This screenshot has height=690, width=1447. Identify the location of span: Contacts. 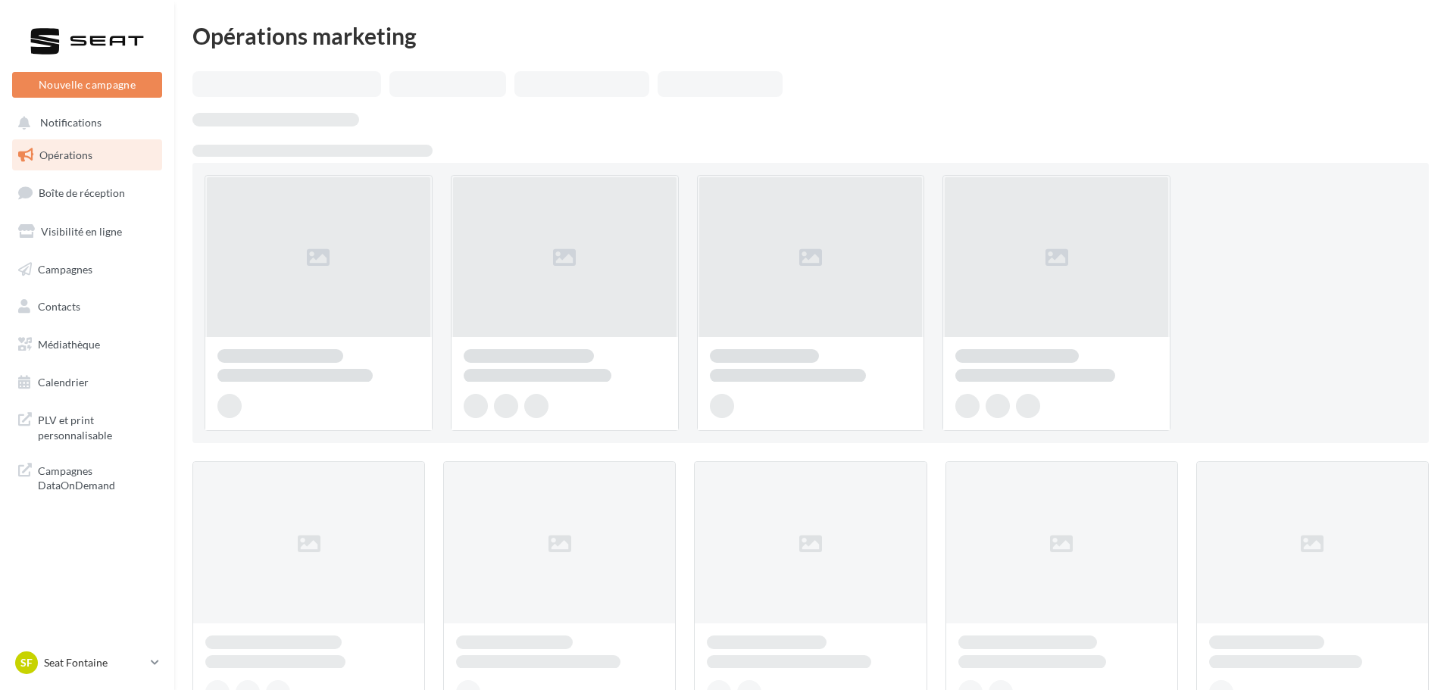
(59, 306).